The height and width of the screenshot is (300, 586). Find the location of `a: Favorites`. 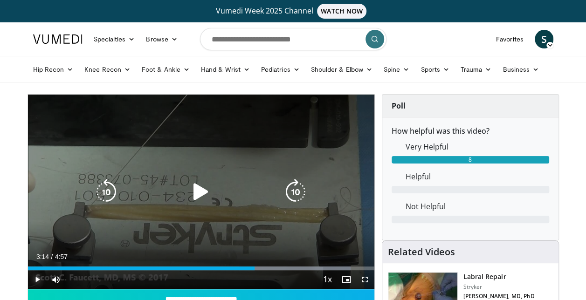

a: Favorites is located at coordinates (510, 39).